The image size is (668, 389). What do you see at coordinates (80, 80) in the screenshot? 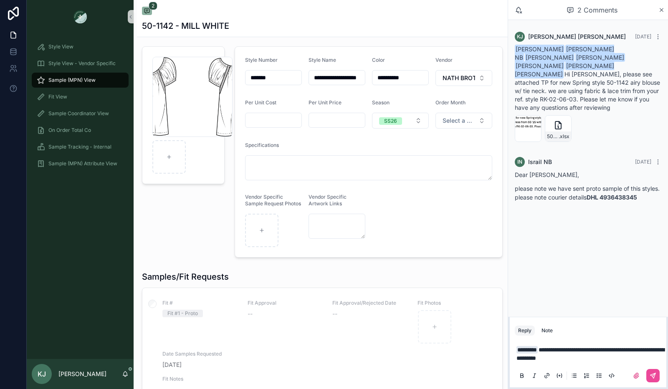
I see `a: Sample (MPN) View` at bounding box center [80, 80].